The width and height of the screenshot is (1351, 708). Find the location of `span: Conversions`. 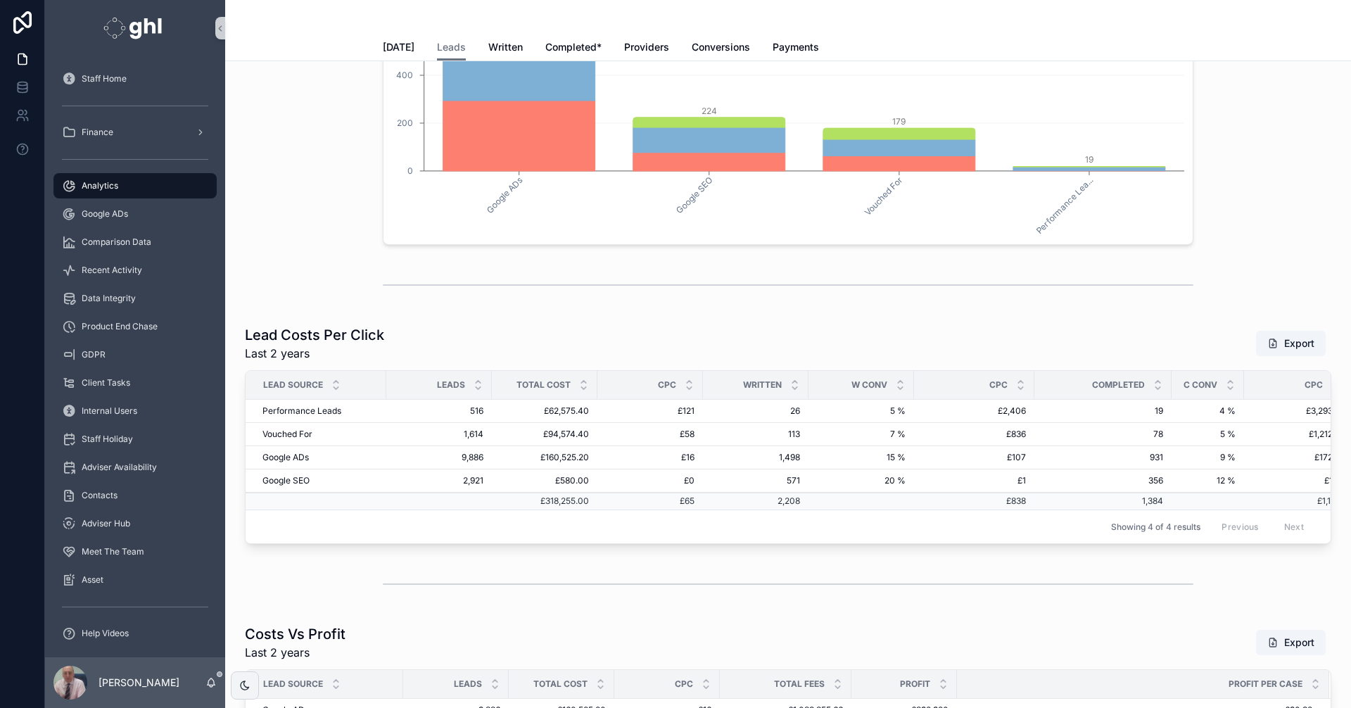

span: Conversions is located at coordinates (721, 47).